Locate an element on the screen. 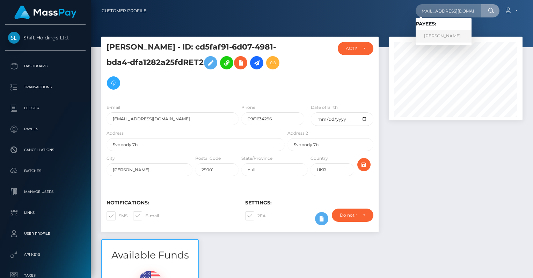  p: Cancellations is located at coordinates (45, 150).